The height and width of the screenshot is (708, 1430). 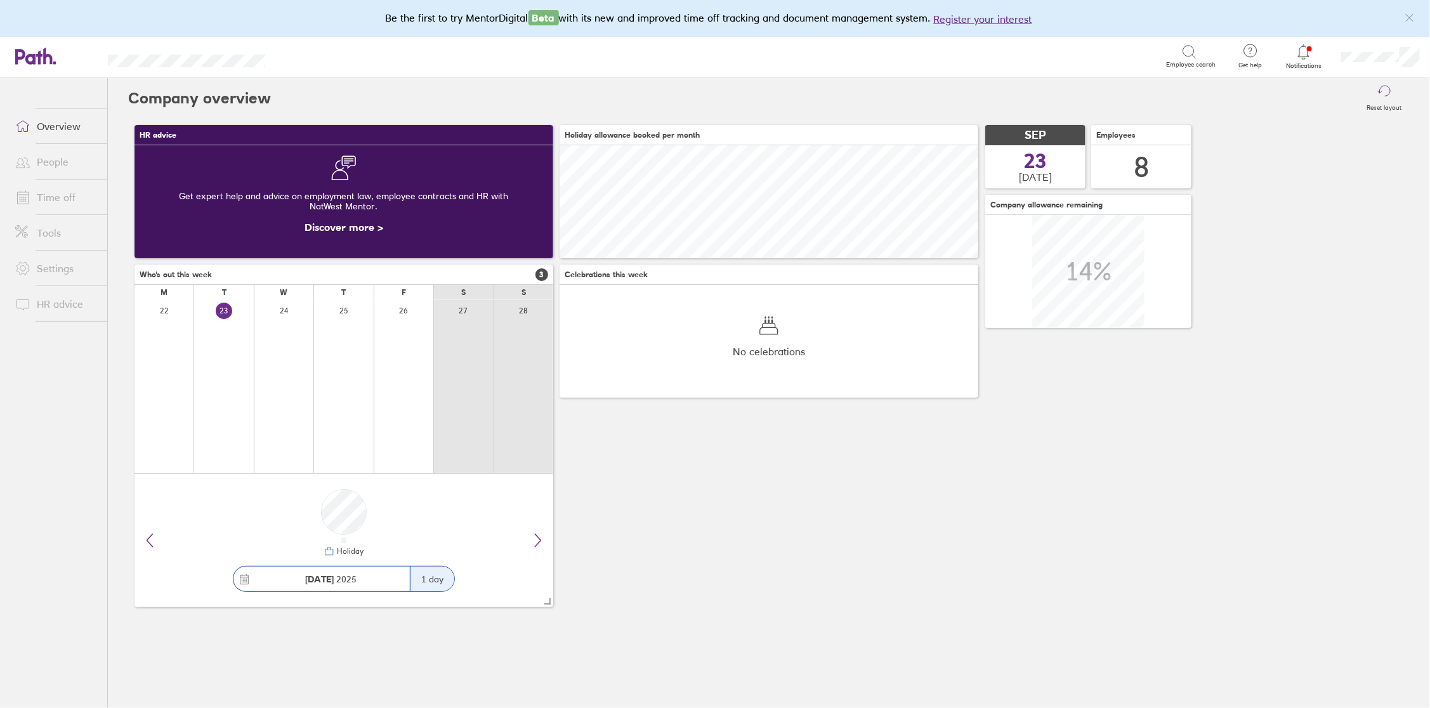 What do you see at coordinates (983, 19) in the screenshot?
I see `button: Register your interest` at bounding box center [983, 19].